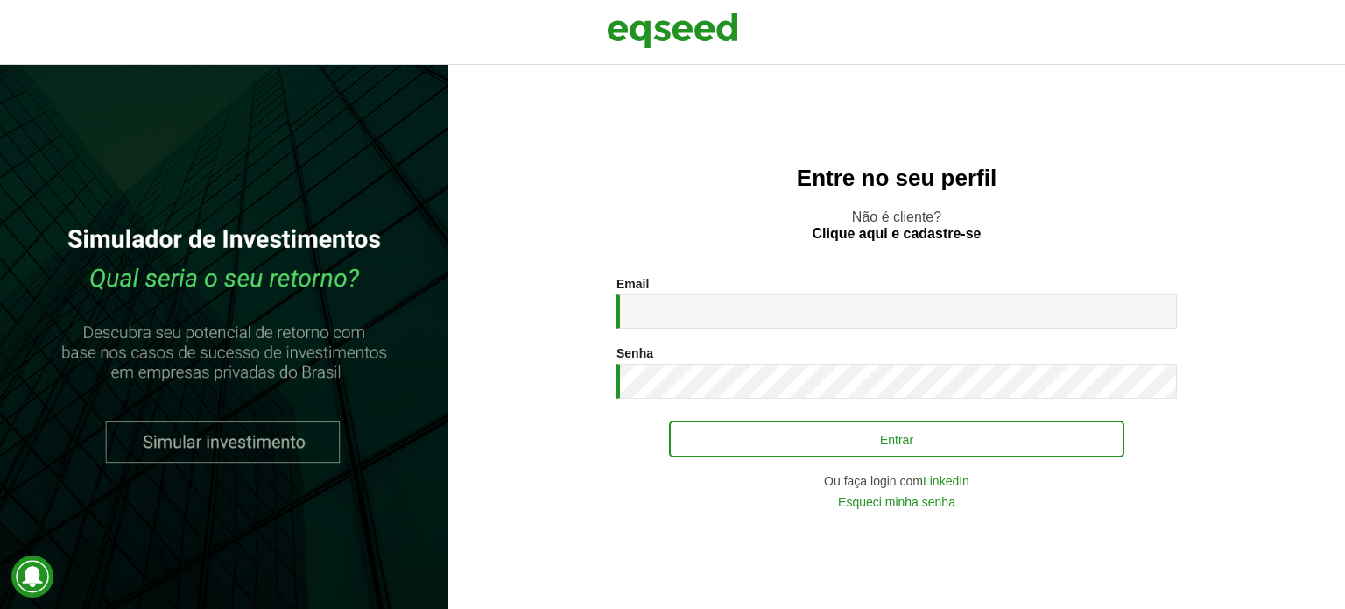  Describe the element at coordinates (897, 481) in the screenshot. I see `div: Ou faça login com` at that location.